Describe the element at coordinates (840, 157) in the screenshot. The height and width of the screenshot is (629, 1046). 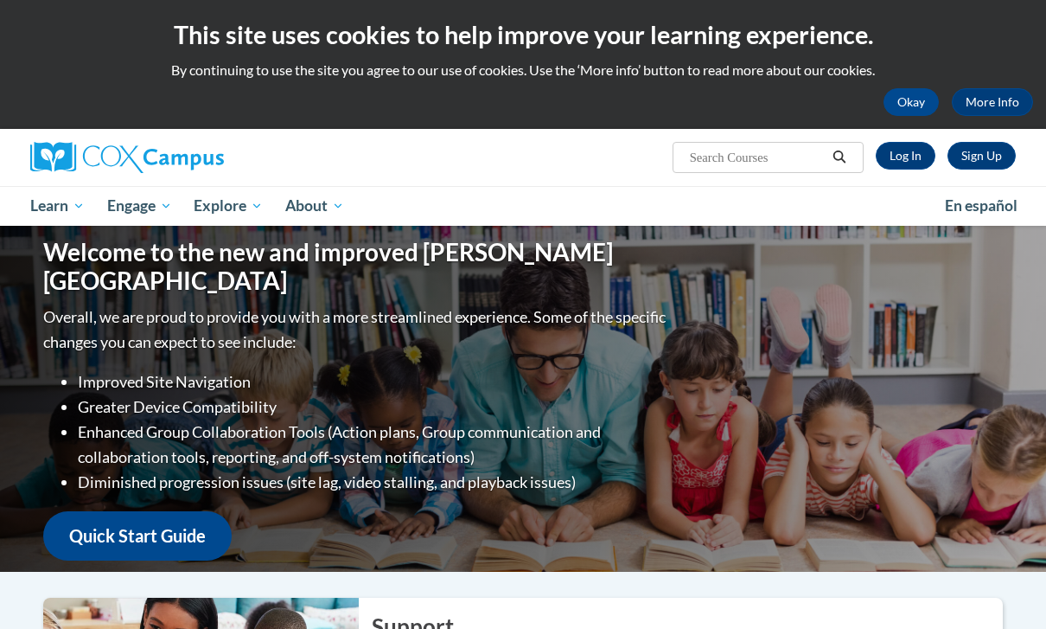
I see `button: Search` at that location.